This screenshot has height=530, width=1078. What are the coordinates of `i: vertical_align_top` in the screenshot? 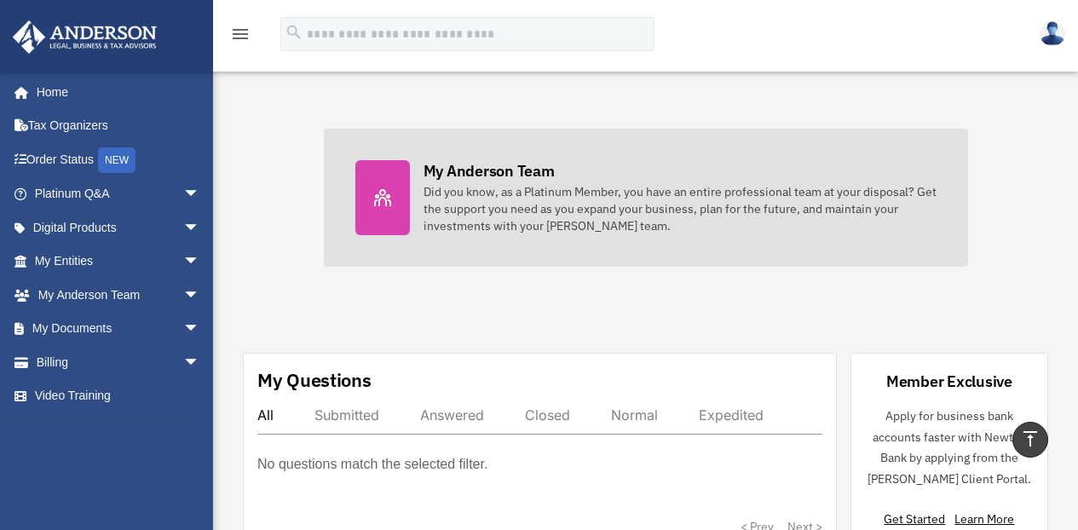 It's located at (1030, 439).